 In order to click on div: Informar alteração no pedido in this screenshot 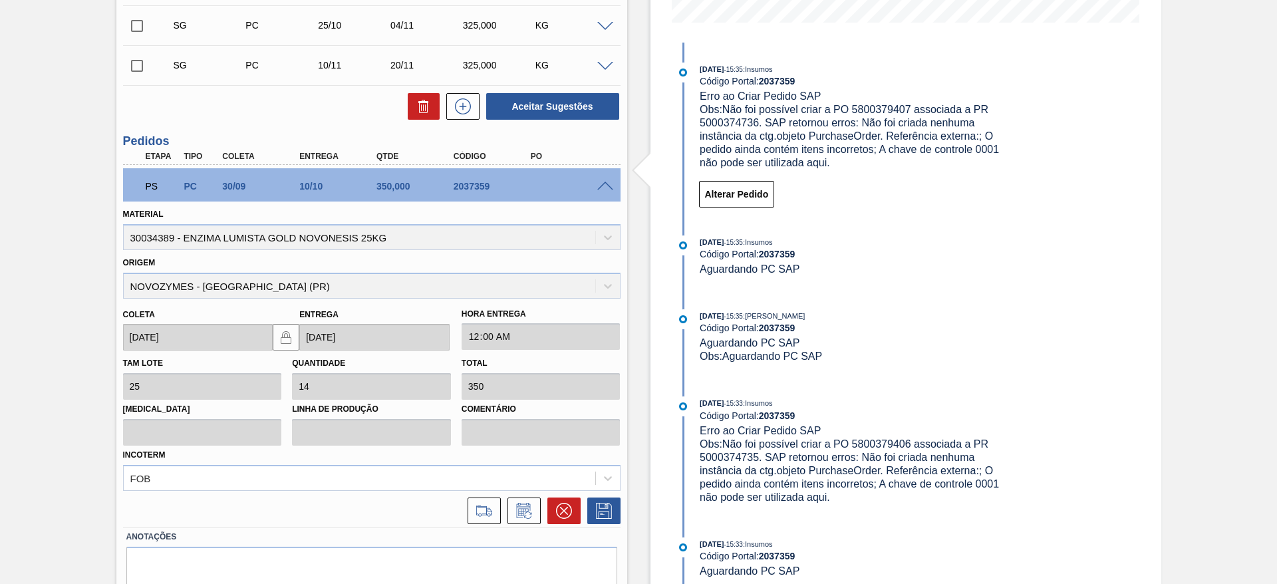, I will do `click(521, 511)`.